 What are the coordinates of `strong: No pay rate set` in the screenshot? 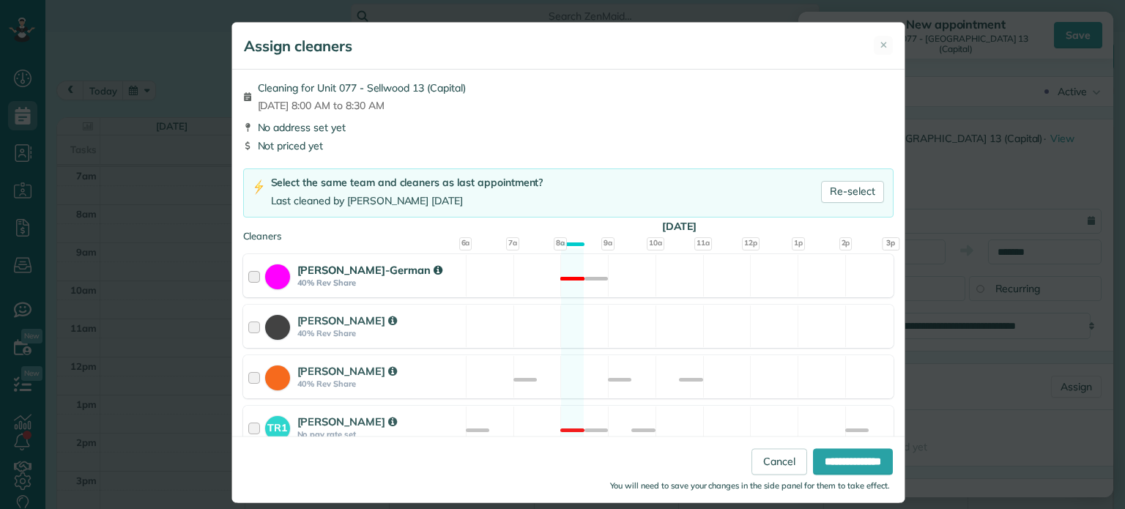 It's located at (379, 434).